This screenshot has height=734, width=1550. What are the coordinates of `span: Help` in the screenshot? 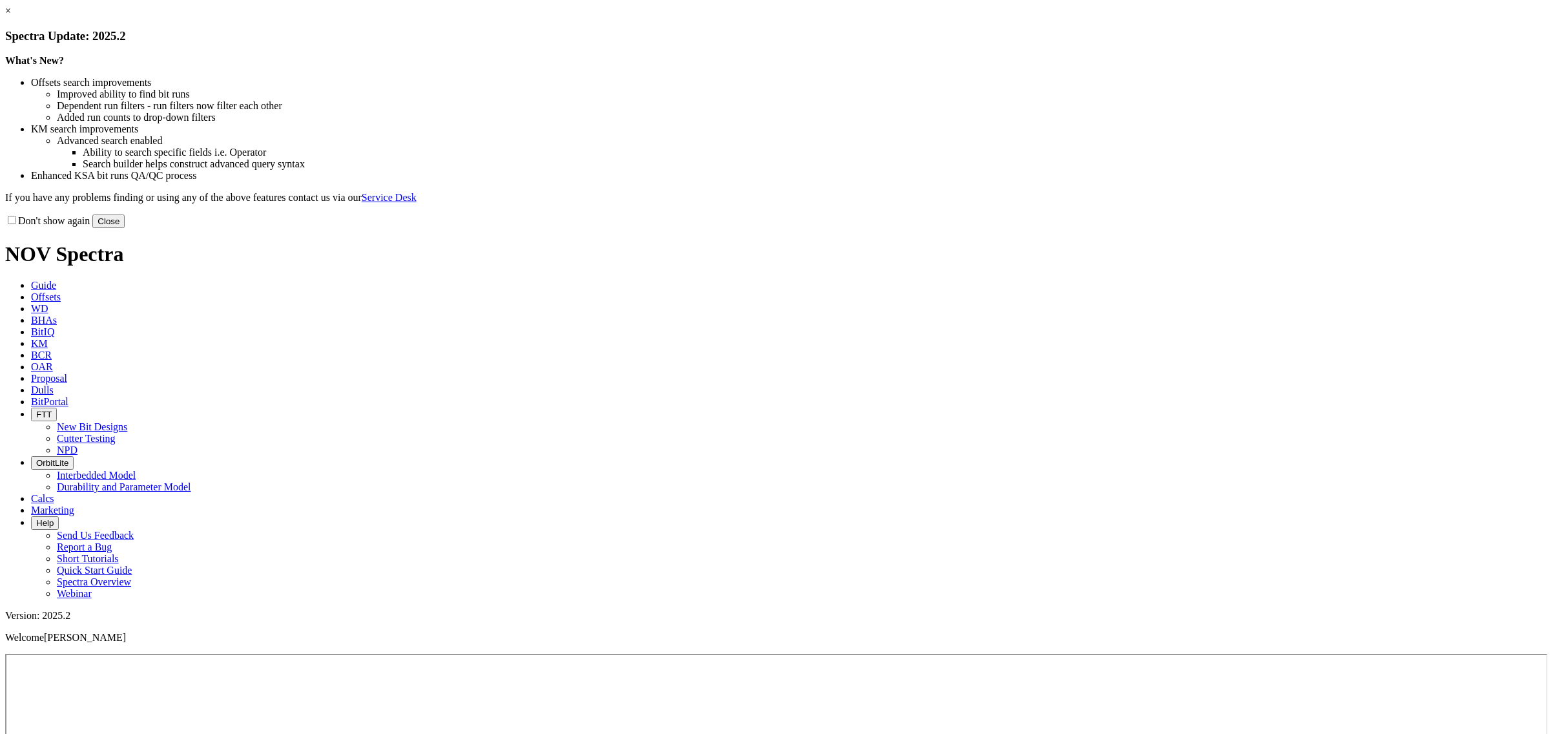 It's located at (45, 522).